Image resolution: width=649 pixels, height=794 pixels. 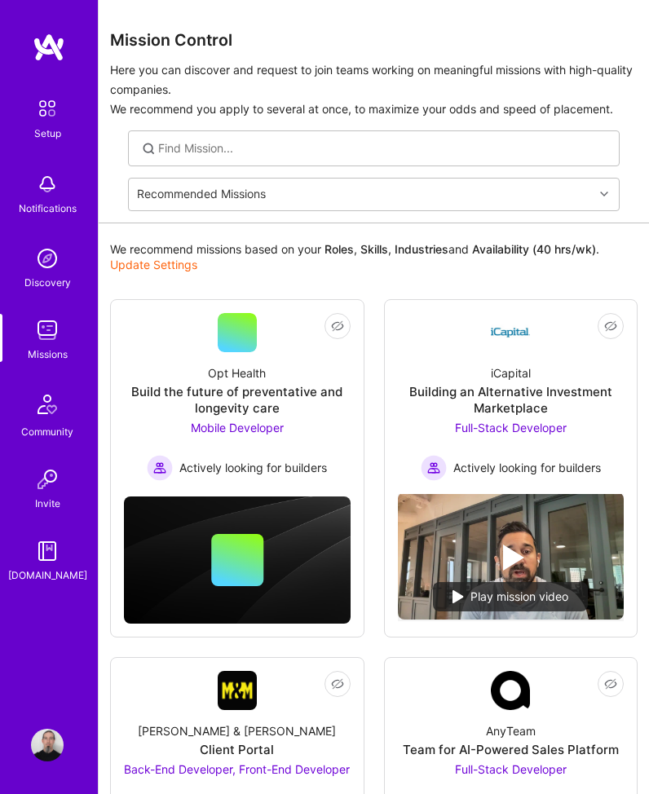 I want to click on div: Setup, so click(x=47, y=134).